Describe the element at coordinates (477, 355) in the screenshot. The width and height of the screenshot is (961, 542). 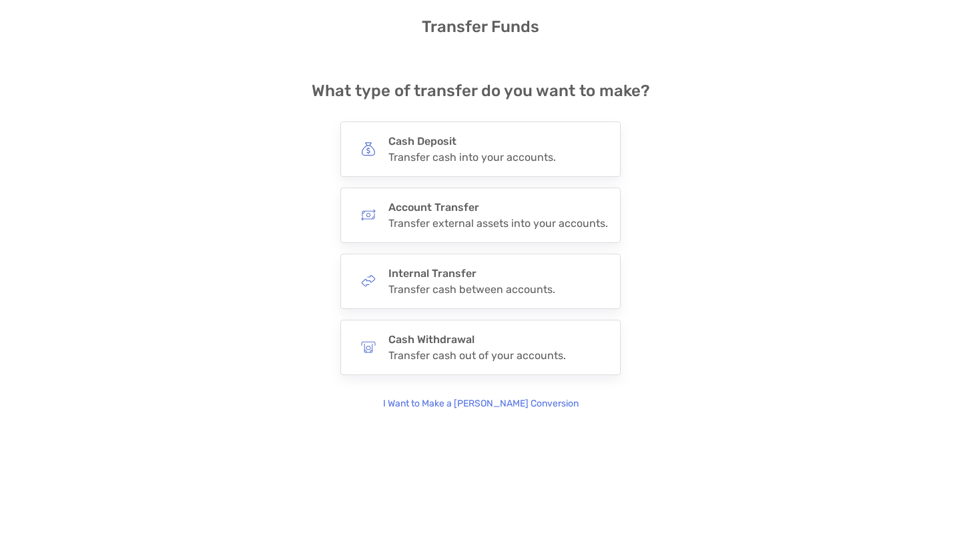
I see `div: Transfer cash out of your accounts.` at that location.